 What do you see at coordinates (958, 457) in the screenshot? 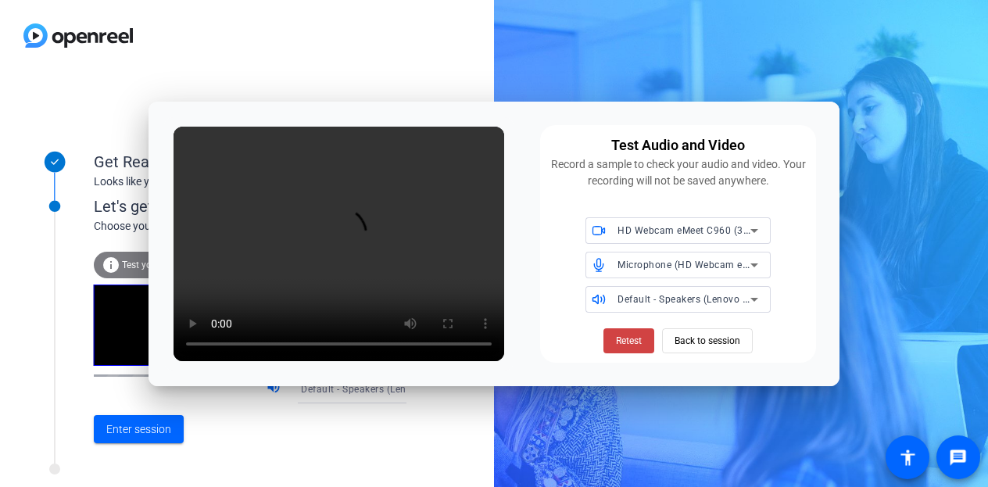
I see `mat-icon: message` at bounding box center [958, 457].